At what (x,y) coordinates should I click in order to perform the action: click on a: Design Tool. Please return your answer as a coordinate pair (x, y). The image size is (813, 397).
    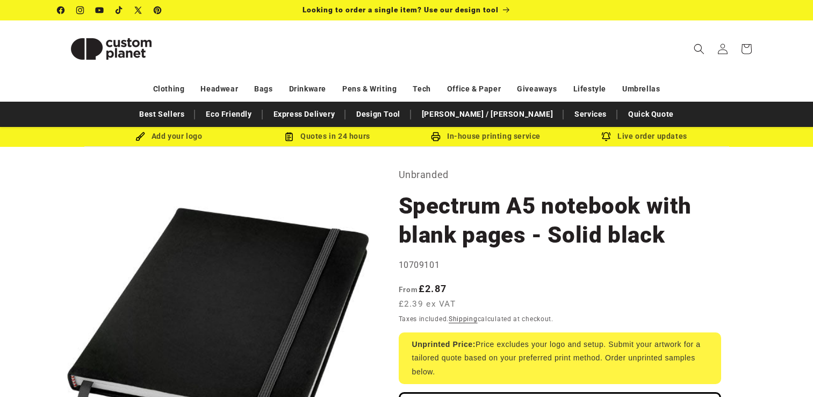
    Looking at the image, I should click on (378, 114).